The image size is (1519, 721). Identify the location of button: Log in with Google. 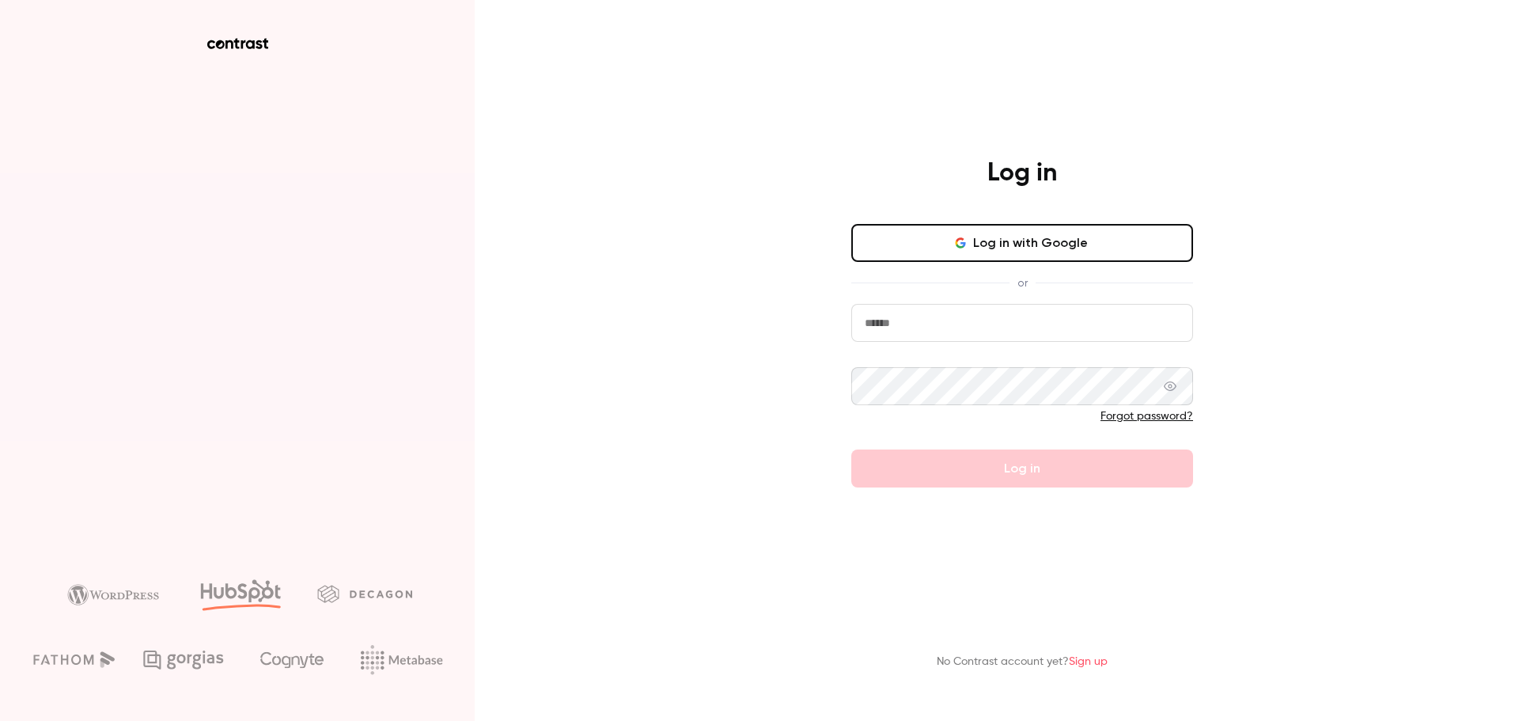
(1022, 243).